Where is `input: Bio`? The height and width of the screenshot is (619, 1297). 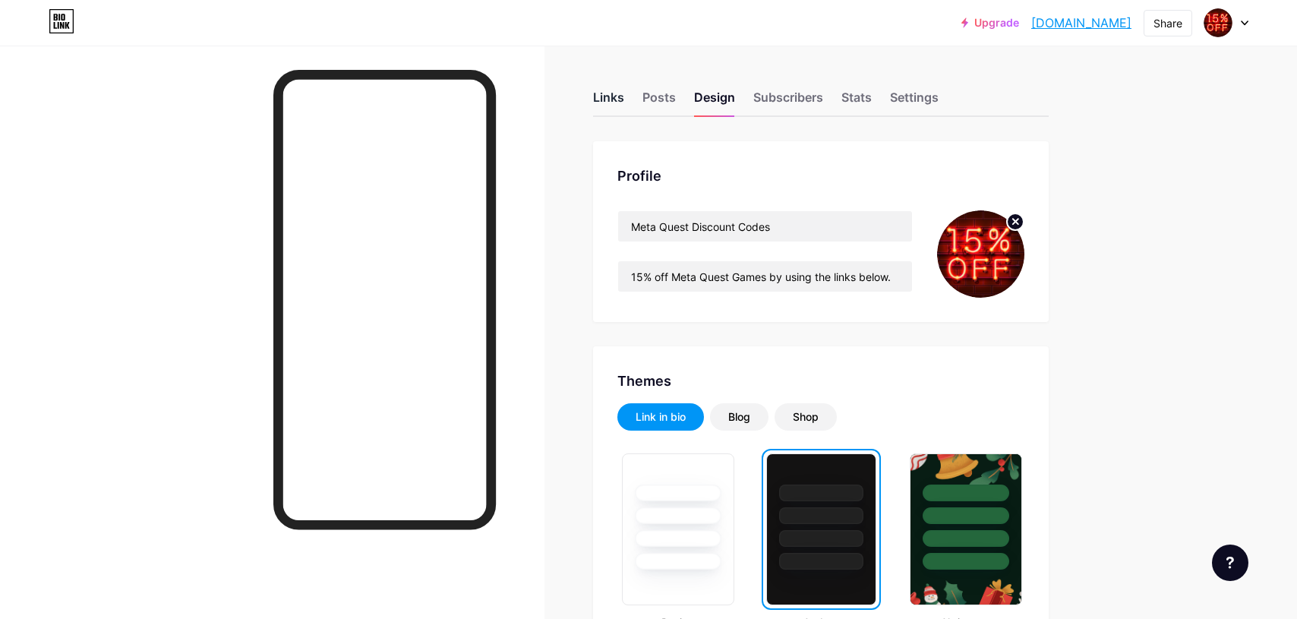 input: Bio is located at coordinates (765, 276).